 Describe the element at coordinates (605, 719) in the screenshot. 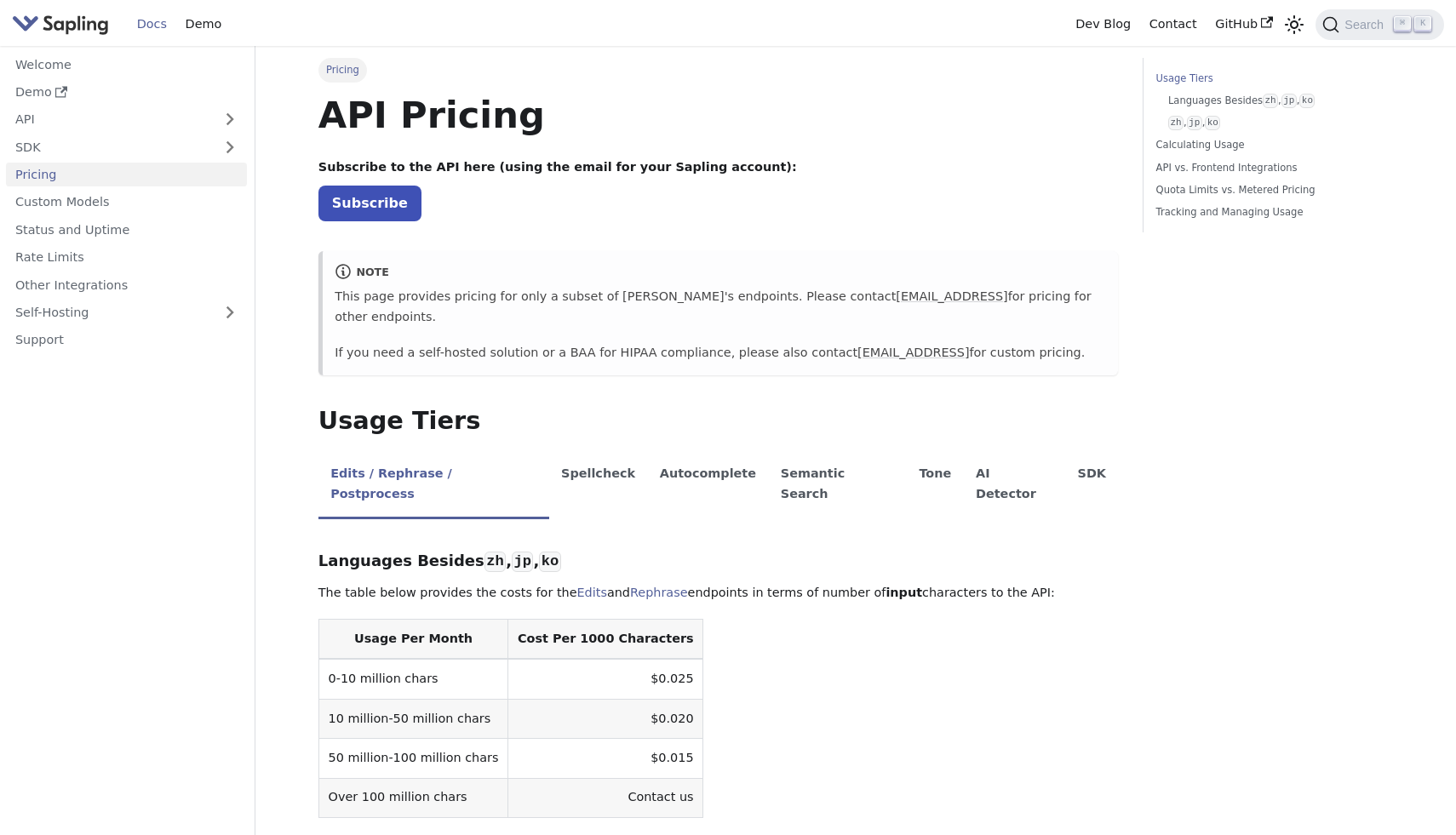

I see `td: $0.020` at that location.